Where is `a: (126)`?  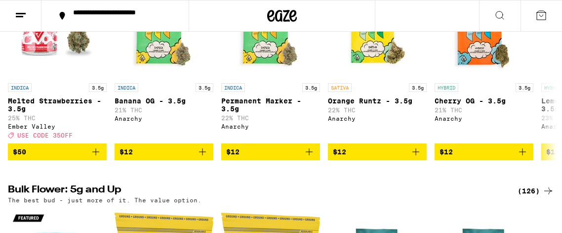 a: (126) is located at coordinates (536, 191).